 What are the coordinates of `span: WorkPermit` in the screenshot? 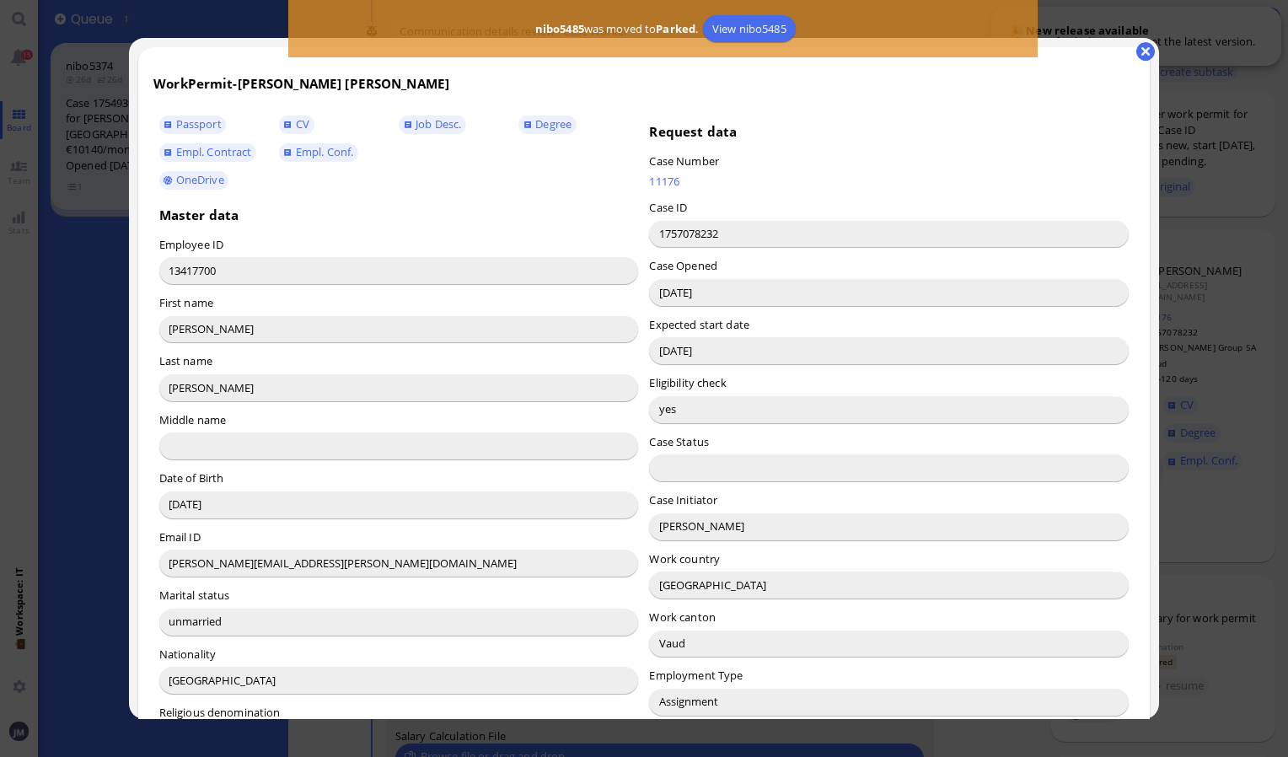 It's located at (193, 83).